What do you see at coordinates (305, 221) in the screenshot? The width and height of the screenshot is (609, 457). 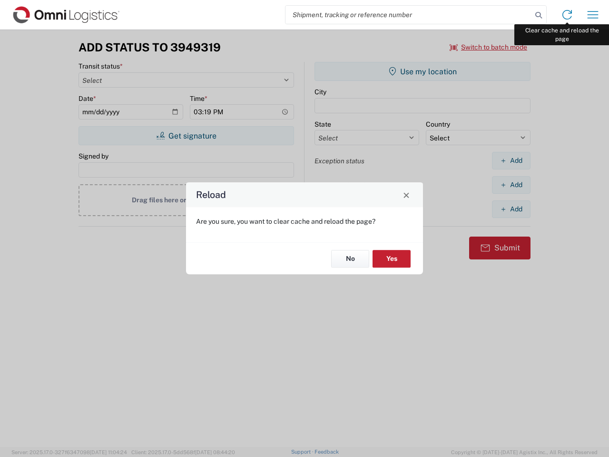 I see `p: Are you sure, you want to clear cache and reload the page?` at bounding box center [305, 221].